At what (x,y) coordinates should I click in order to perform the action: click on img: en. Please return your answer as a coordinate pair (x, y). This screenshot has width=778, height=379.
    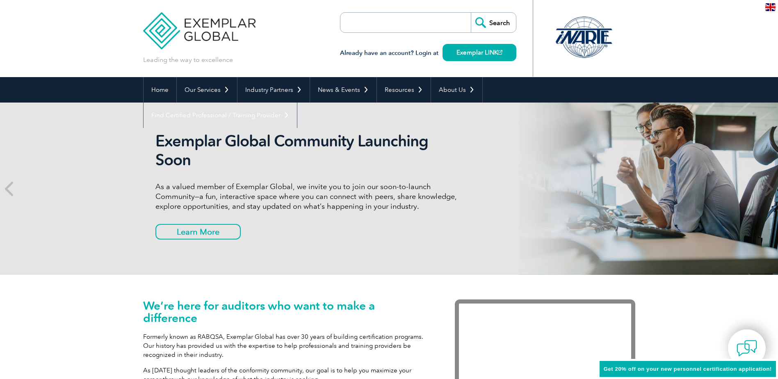
    Looking at the image, I should click on (770, 7).